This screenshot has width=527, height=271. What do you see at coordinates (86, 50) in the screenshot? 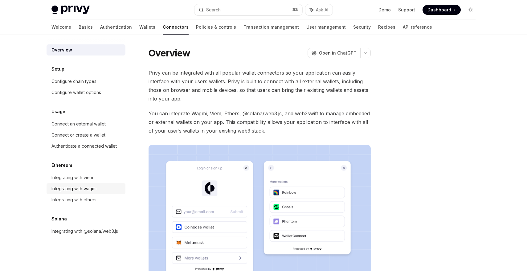
I see `a: Overview` at bounding box center [86, 50].